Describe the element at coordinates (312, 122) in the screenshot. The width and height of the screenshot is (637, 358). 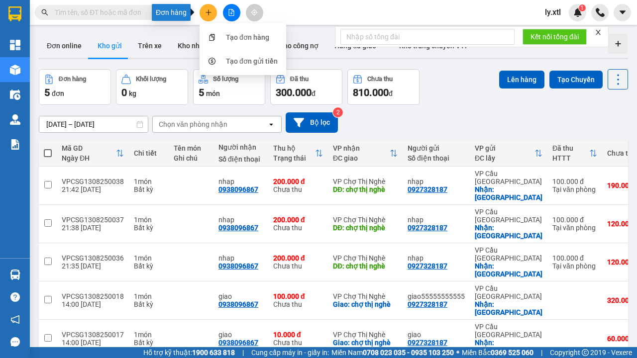
I see `button: Bộ lọc` at that location.